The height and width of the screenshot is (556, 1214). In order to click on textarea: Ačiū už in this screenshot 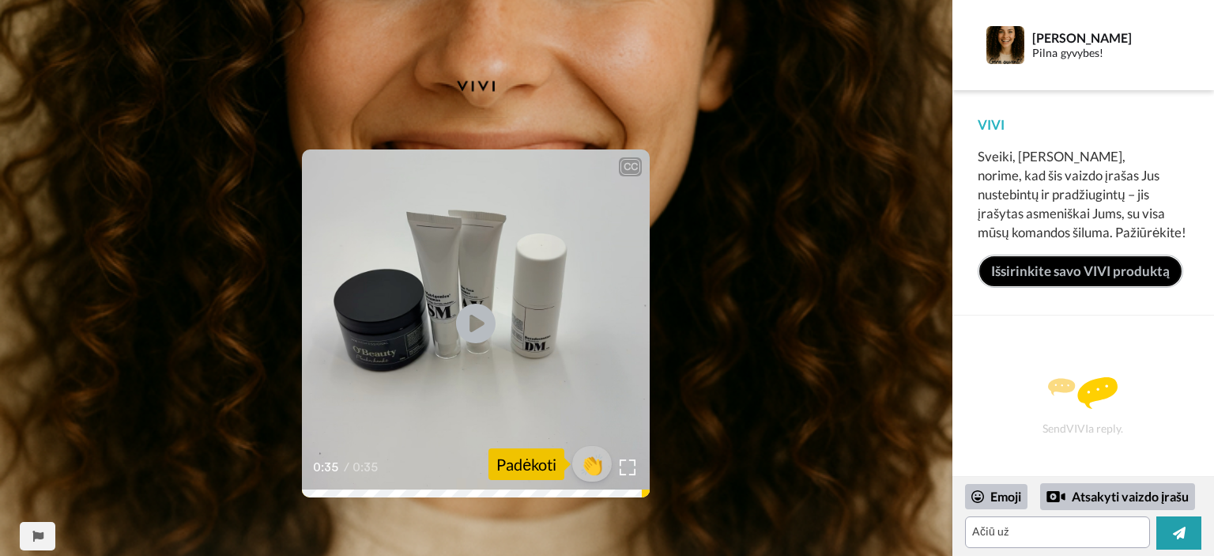, I will do `click(1058, 532)`.